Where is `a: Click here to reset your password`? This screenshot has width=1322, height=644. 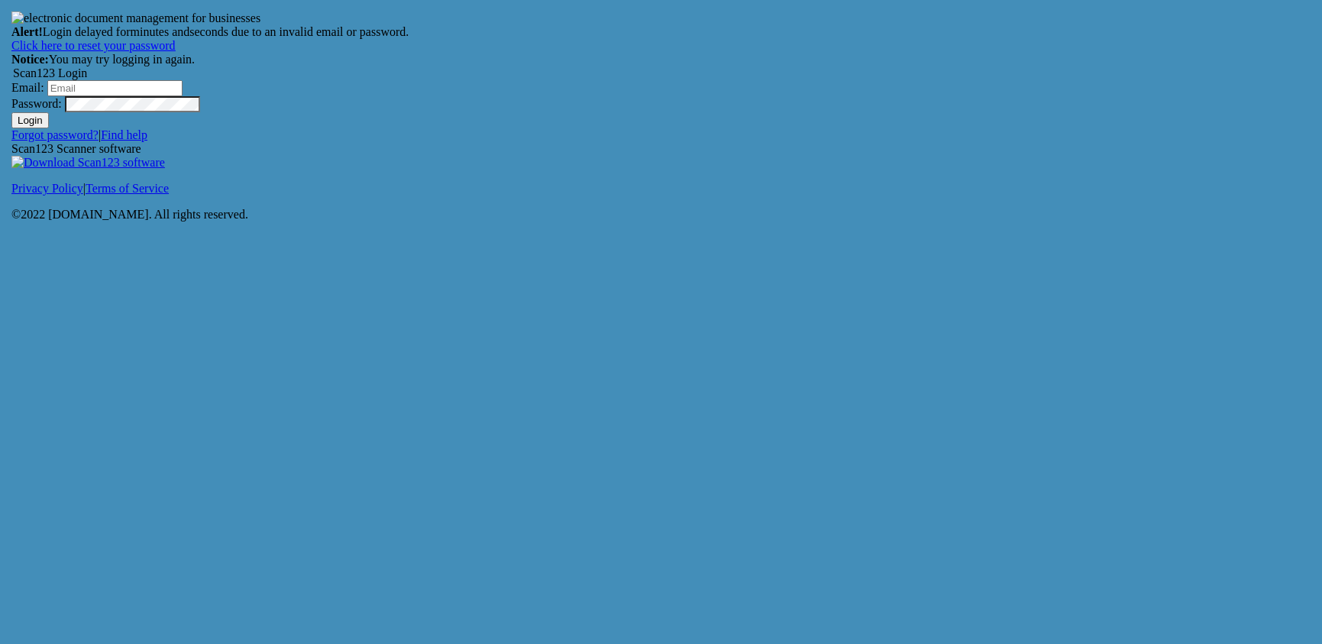 a: Click here to reset your password is located at coordinates (93, 45).